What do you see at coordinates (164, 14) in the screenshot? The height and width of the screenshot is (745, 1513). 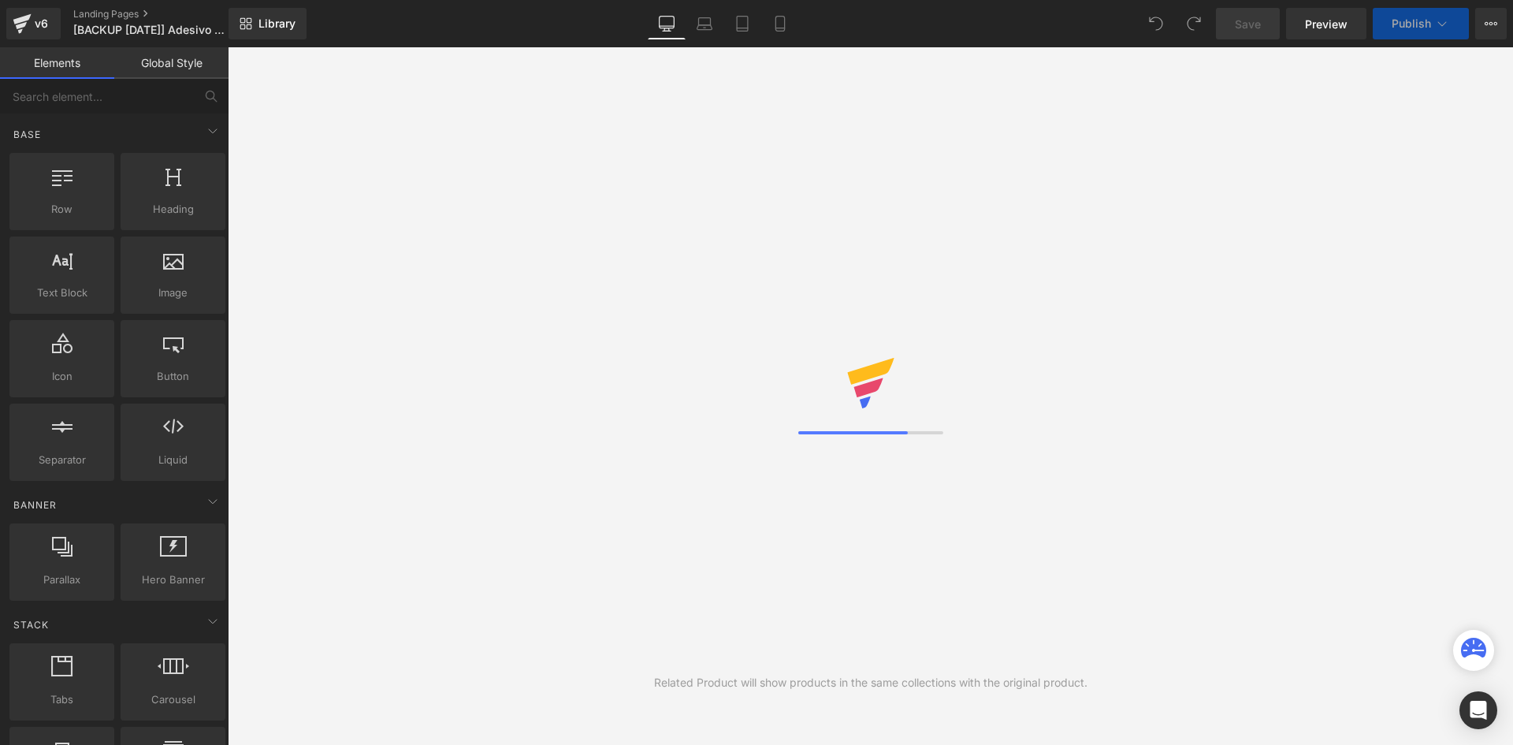 I see `a: Landing Pages` at bounding box center [164, 14].